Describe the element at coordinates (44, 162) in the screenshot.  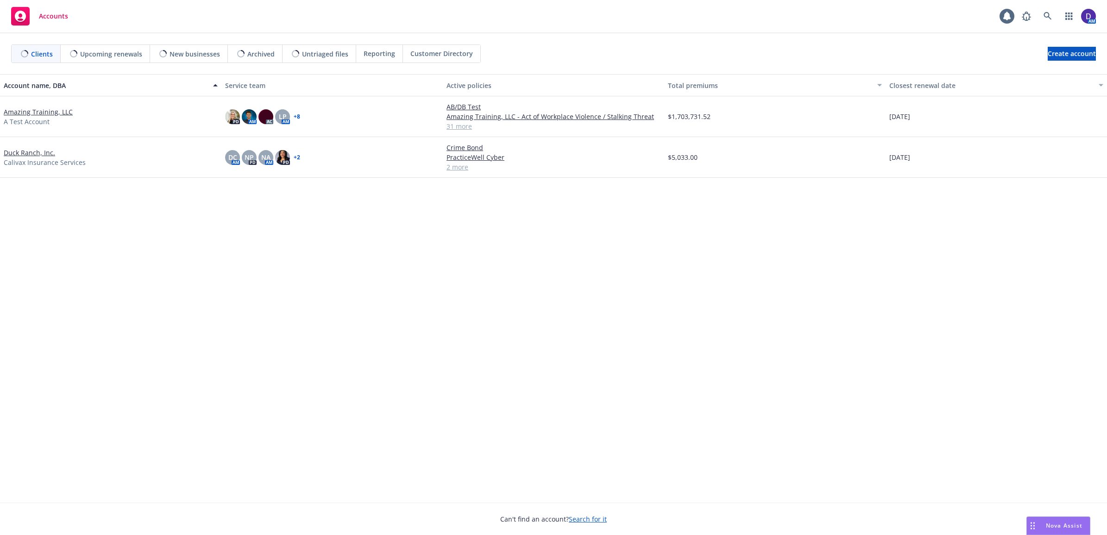
I see `span: Calivax Insurance Services` at that location.